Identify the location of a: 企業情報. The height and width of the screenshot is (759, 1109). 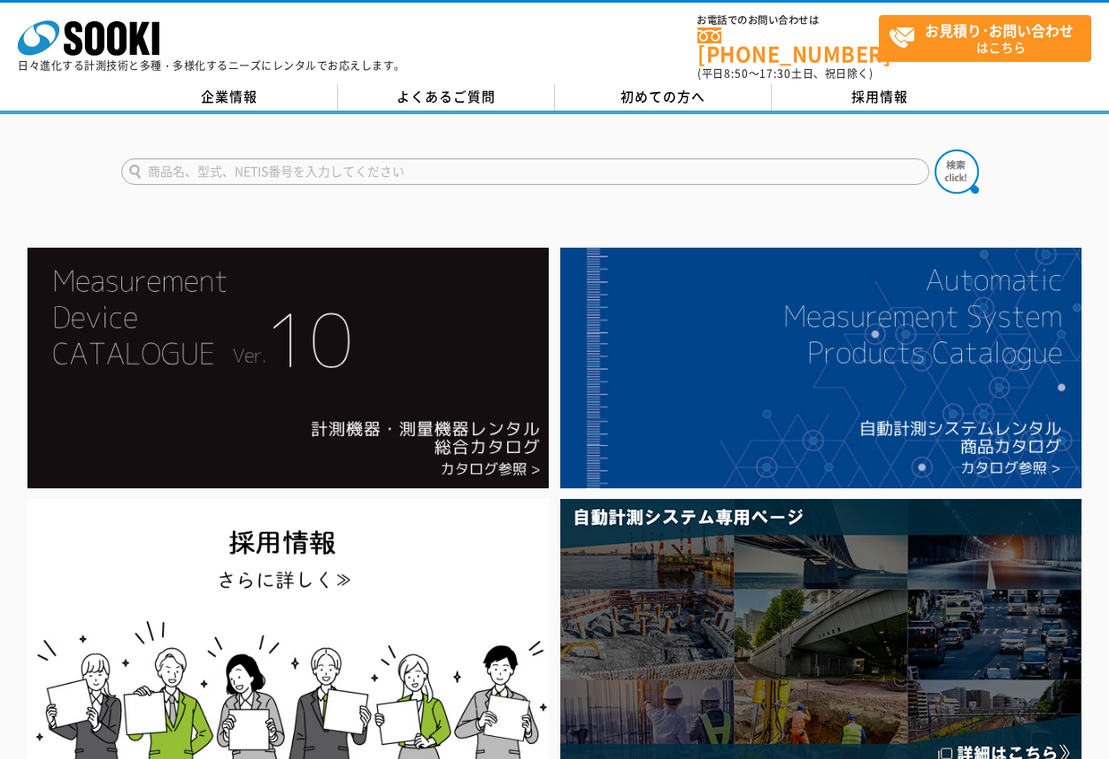
(229, 97).